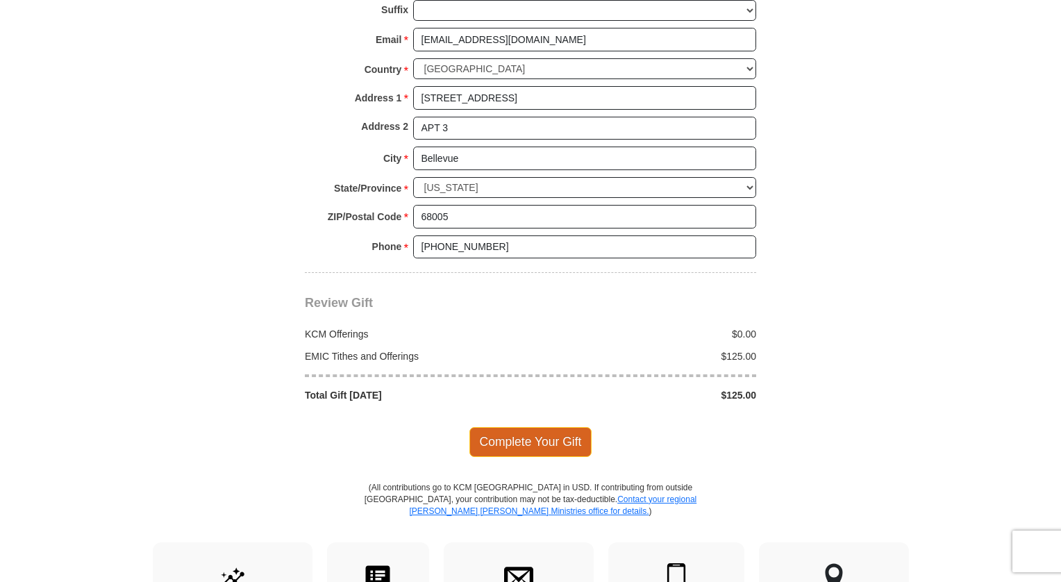 Image resolution: width=1061 pixels, height=582 pixels. What do you see at coordinates (415, 356) in the screenshot?
I see `div: EMIC Tithes and Offerings` at bounding box center [415, 356].